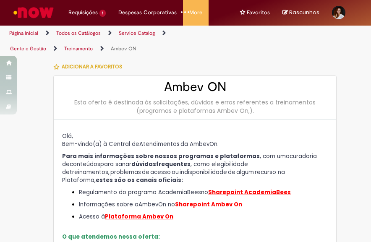 This screenshot has width=371, height=242. What do you see at coordinates (195, 107) in the screenshot?
I see `div: Esta oferta é destinada às solicitações, dúvidas e erros referentes a treinamentos (programas e p...` at bounding box center [195, 107].